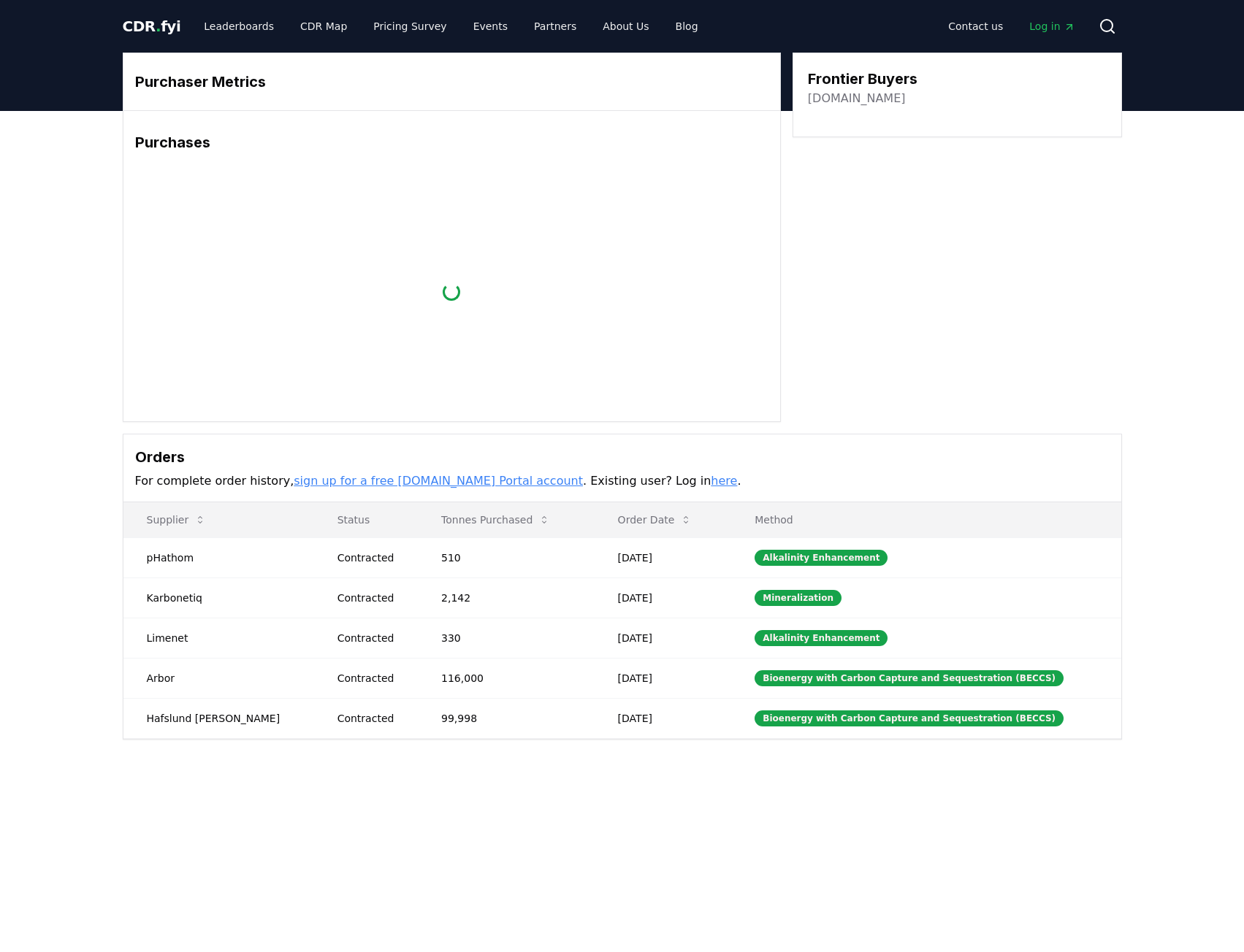  What do you see at coordinates (152, 26) in the screenshot?
I see `span: CDR fyi` at bounding box center [152, 26].